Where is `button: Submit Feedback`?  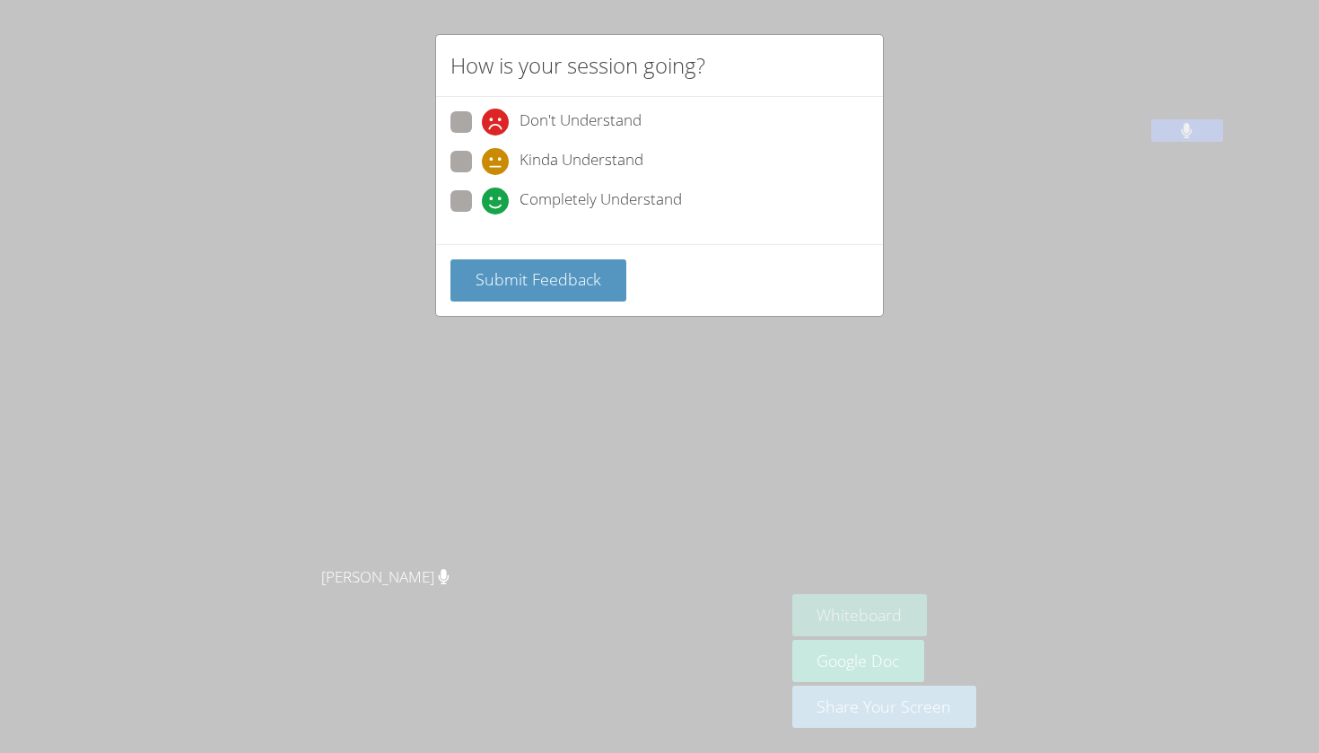
button: Submit Feedback is located at coordinates (538, 280).